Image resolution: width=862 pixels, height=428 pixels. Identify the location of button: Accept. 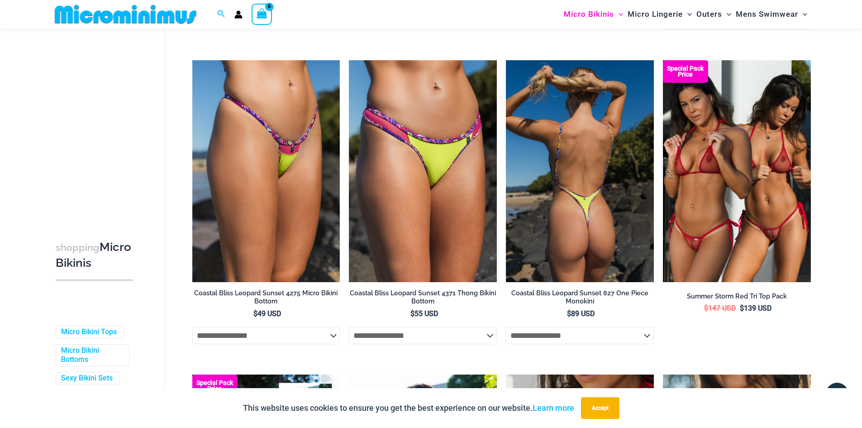
(600, 408).